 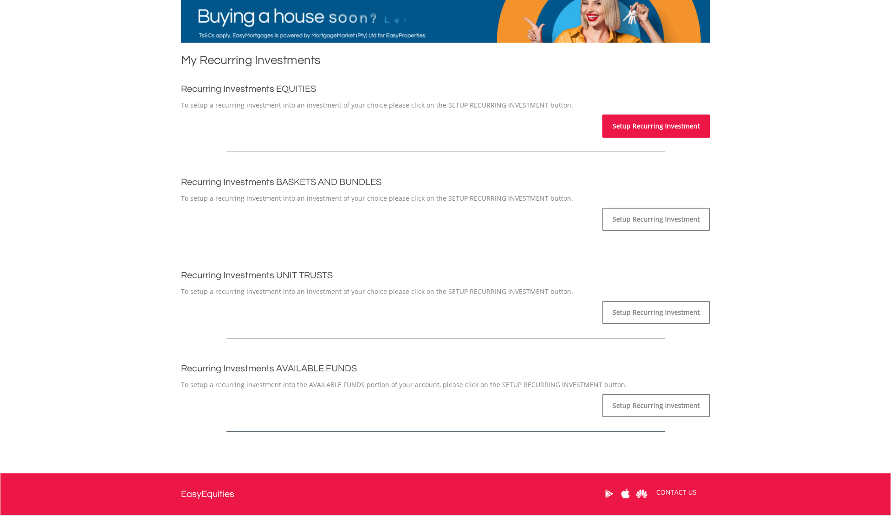 I want to click on div: EasyEquities, so click(x=207, y=494).